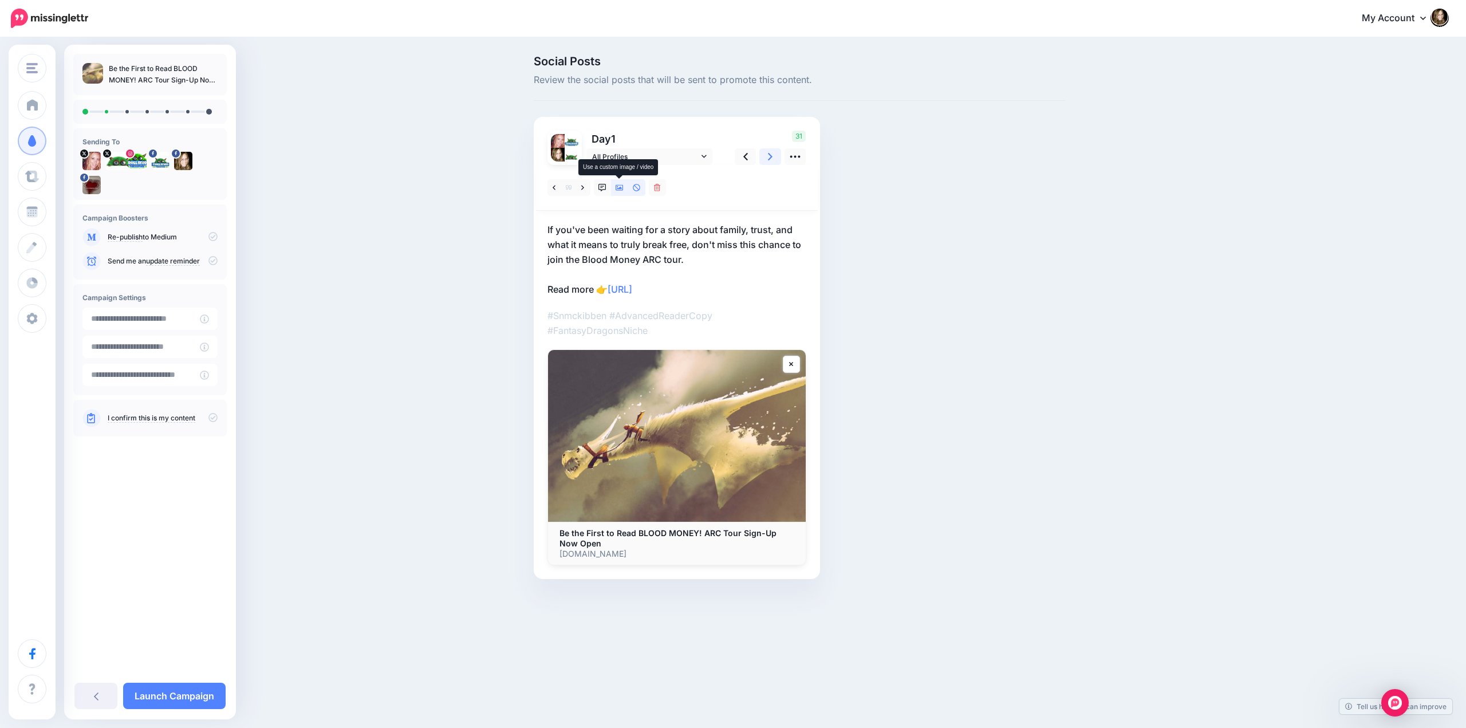  Describe the element at coordinates (151, 418) in the screenshot. I see `a: I confirm this is my content` at that location.